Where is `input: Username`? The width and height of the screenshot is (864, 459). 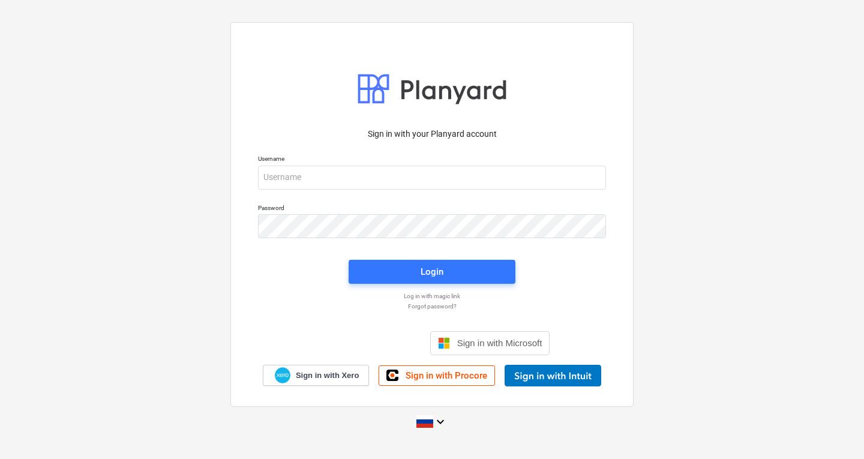
input: Username is located at coordinates (432, 178).